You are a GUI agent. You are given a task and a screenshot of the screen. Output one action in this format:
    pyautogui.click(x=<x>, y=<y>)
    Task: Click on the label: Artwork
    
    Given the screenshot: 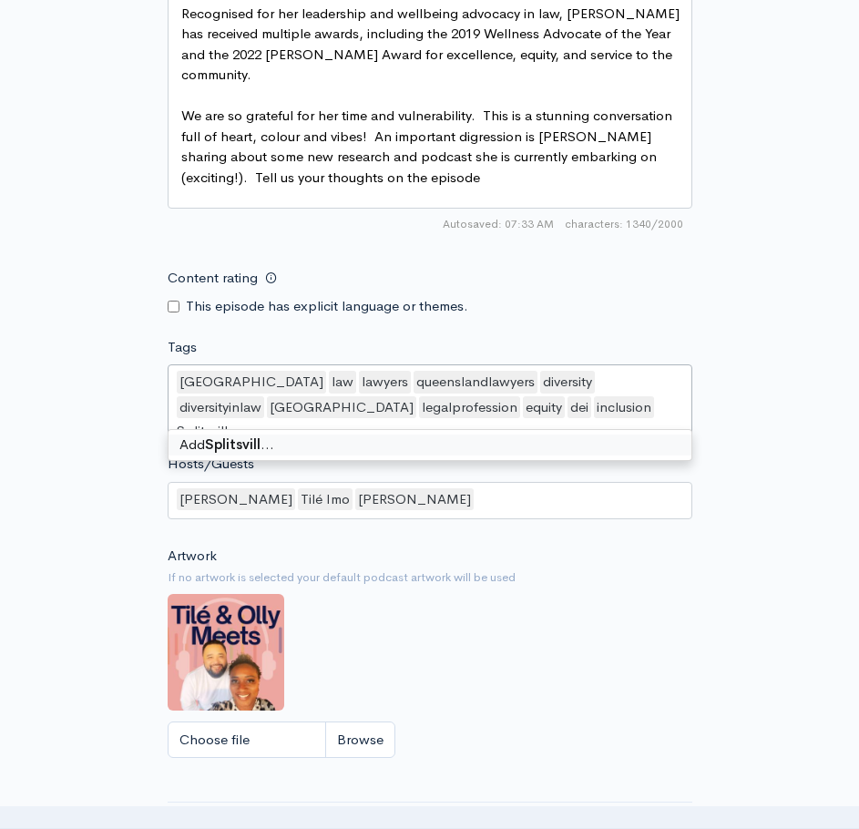 What is the action you would take?
    pyautogui.click(x=192, y=556)
    